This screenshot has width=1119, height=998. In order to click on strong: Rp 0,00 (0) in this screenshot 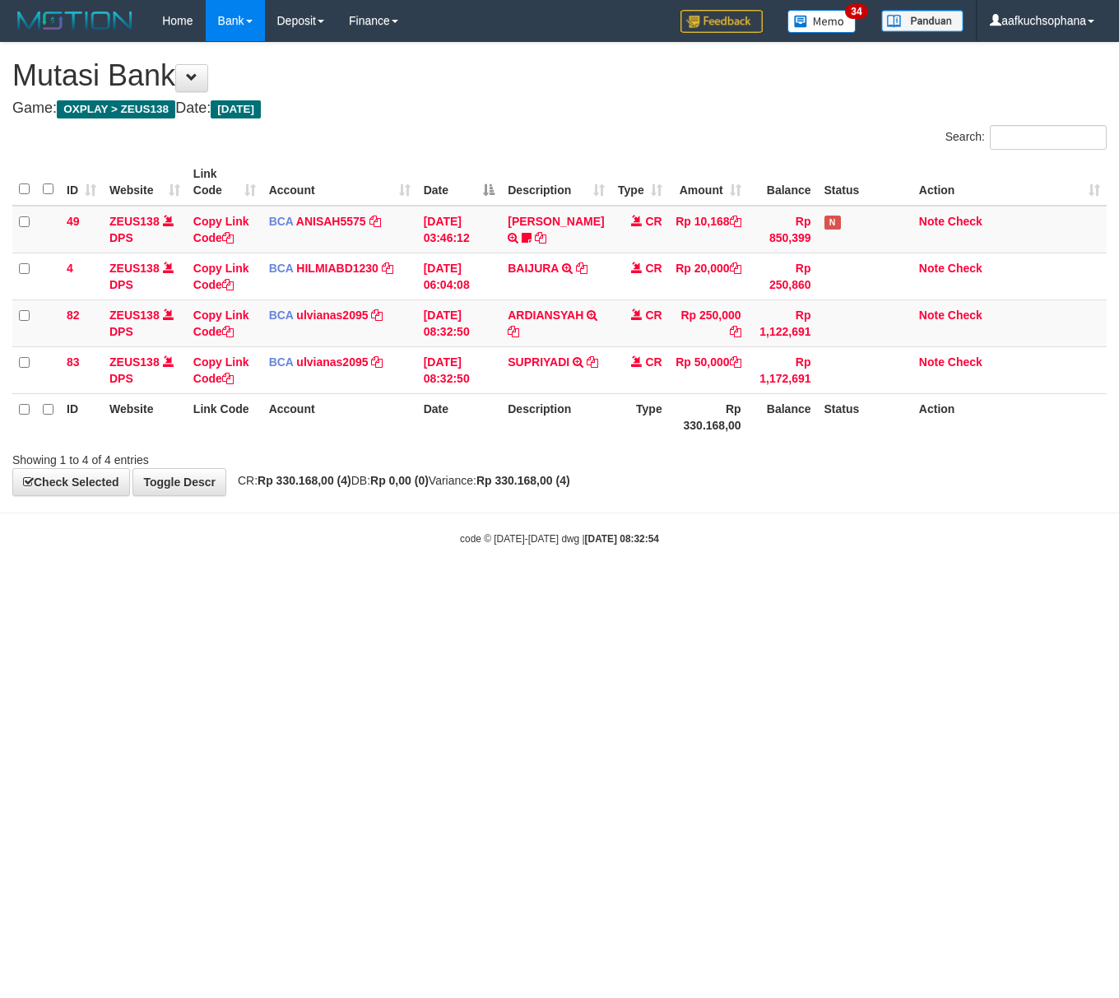, I will do `click(399, 480)`.